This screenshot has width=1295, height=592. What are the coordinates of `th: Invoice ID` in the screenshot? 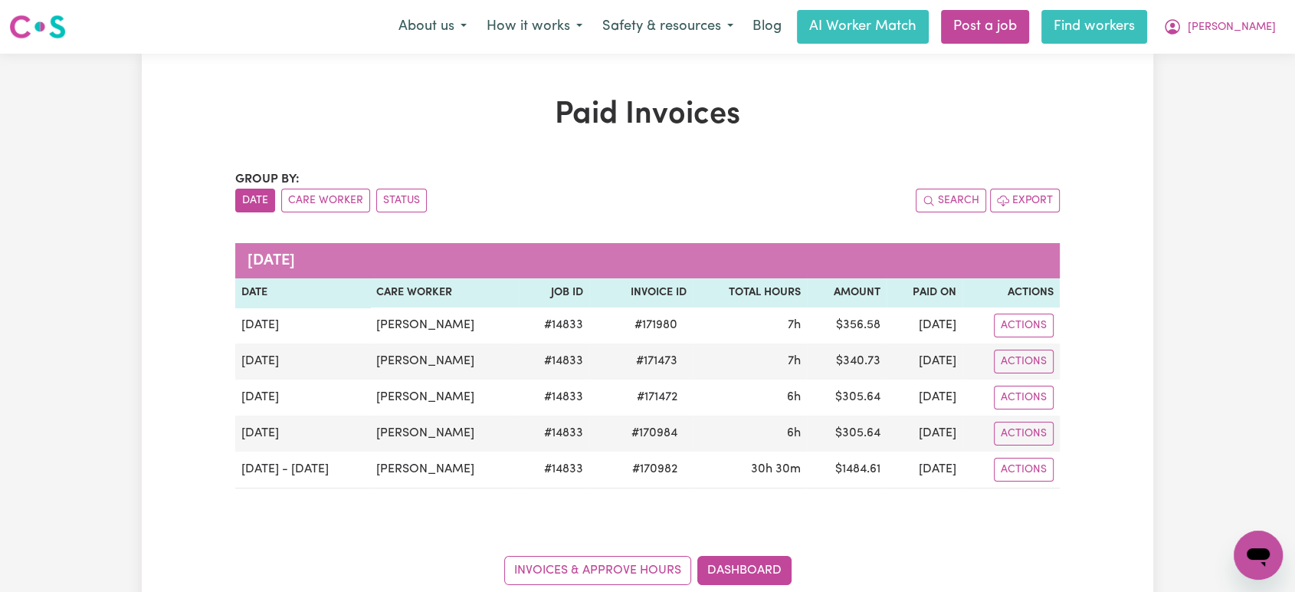 It's located at (641, 293).